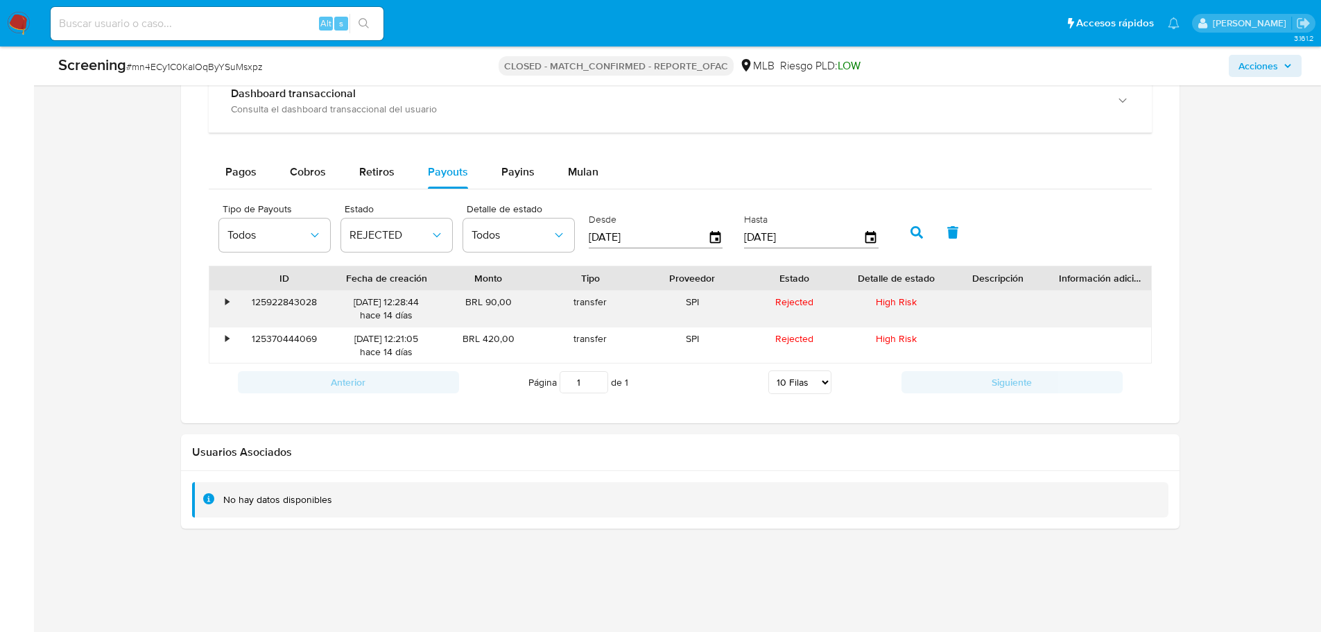 The height and width of the screenshot is (632, 1321). What do you see at coordinates (363, 24) in the screenshot?
I see `button: search-icon` at bounding box center [363, 24].